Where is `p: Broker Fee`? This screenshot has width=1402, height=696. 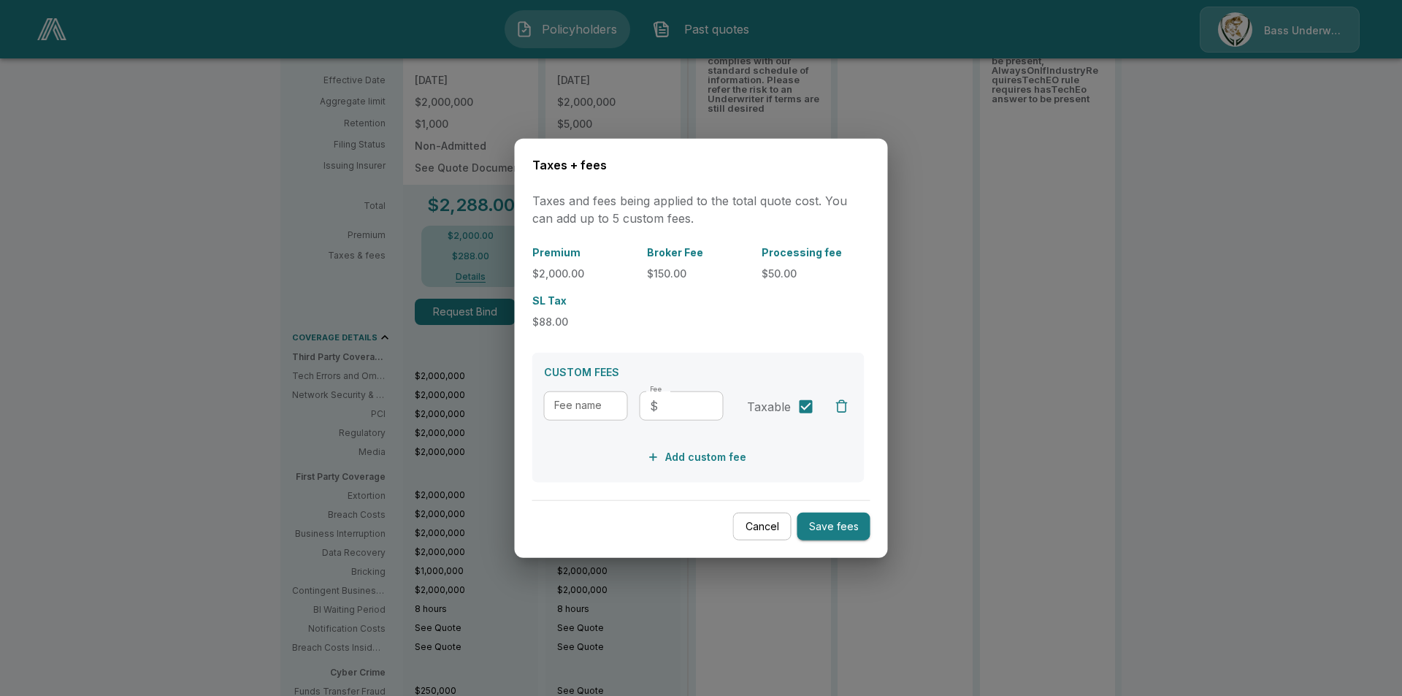
p: Broker Fee is located at coordinates (698, 252).